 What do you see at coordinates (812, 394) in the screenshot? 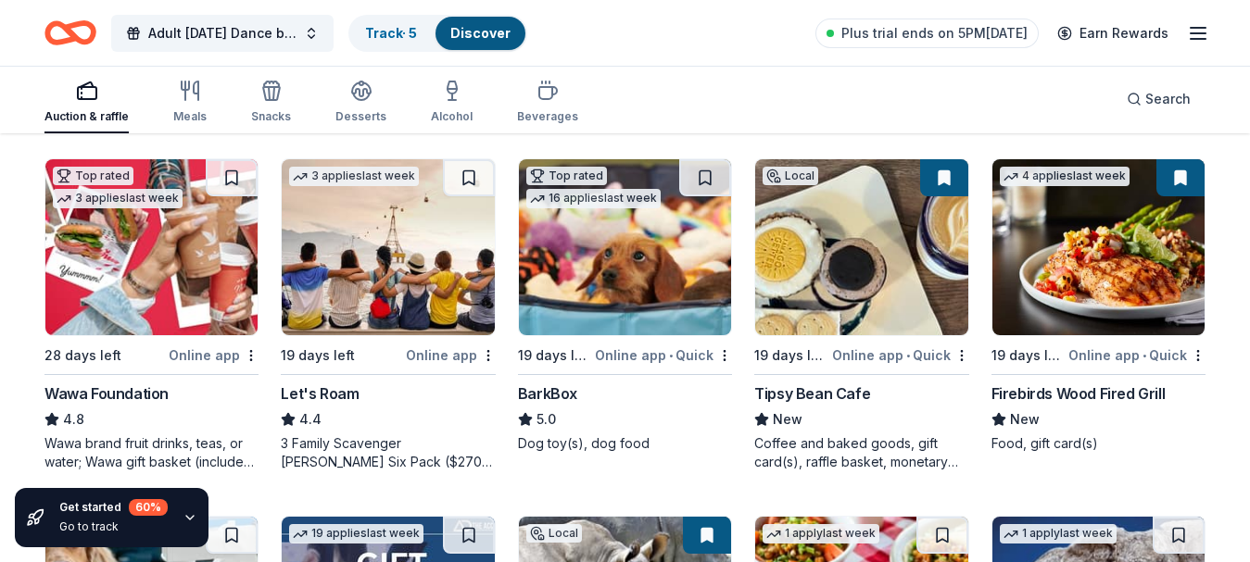
I see `div: Tipsy Bean Cafe` at bounding box center [812, 394].